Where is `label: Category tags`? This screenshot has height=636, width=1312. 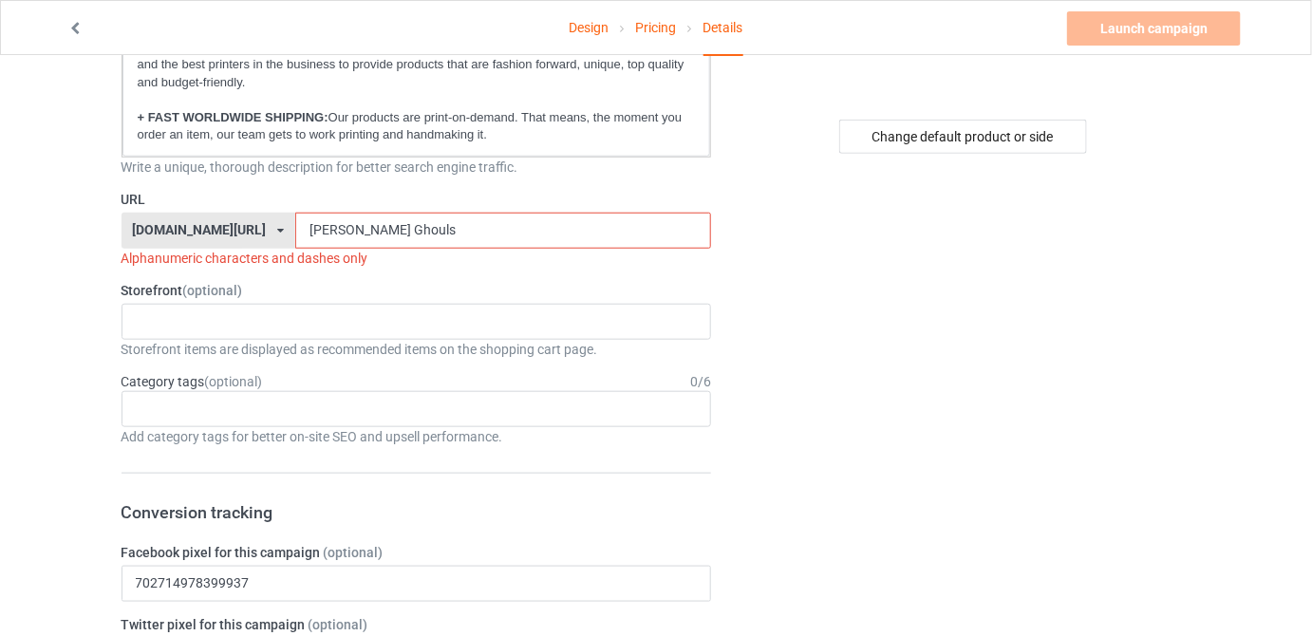 label: Category tags is located at coordinates (192, 382).